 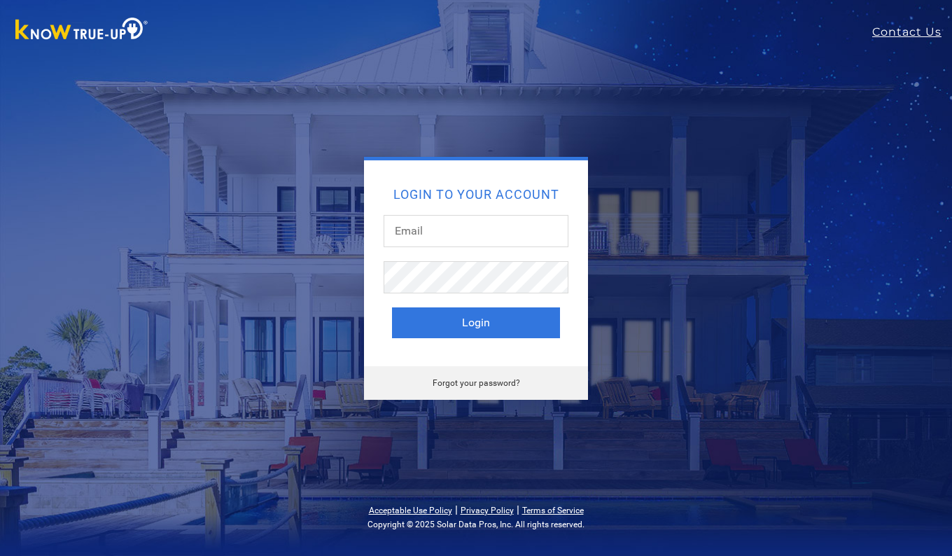 What do you see at coordinates (410, 510) in the screenshot?
I see `a: Acceptable Use Policy` at bounding box center [410, 510].